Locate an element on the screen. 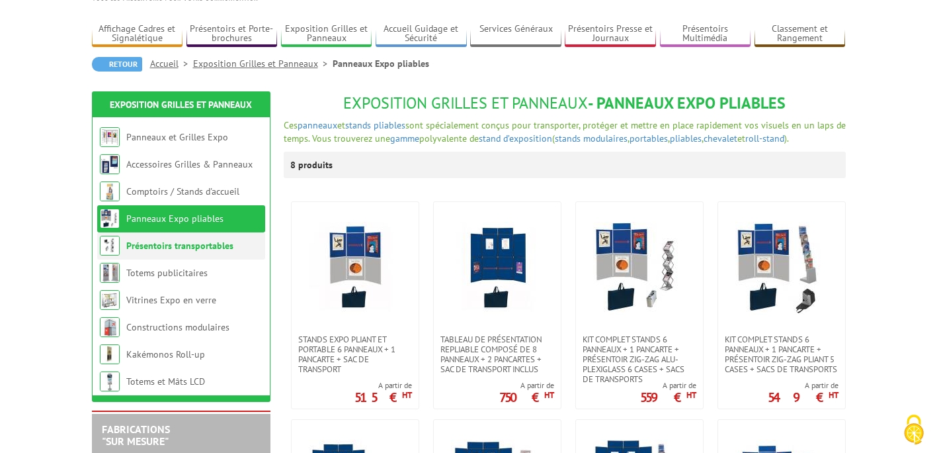 This screenshot has height=453, width=937. a: Classement et Rangement is located at coordinates (800, 34).